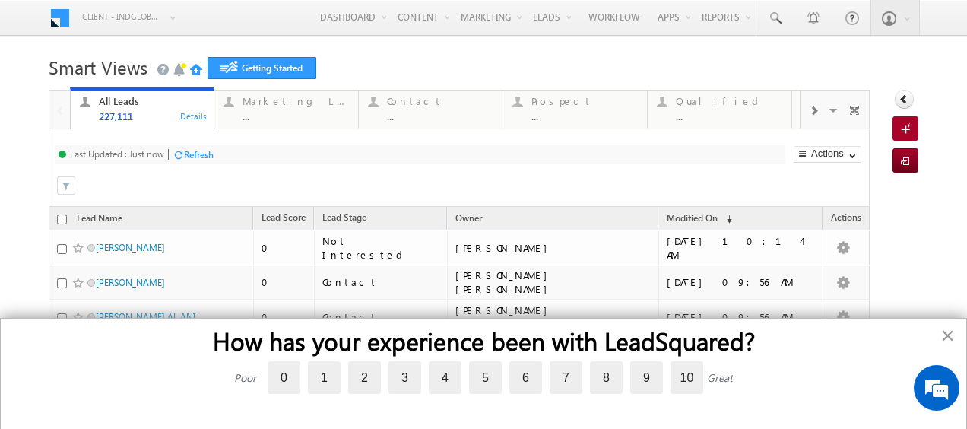 This screenshot has width=967, height=429. Describe the element at coordinates (483, 340) in the screenshot. I see `h2: How has your experience been with LeadSquared?` at that location.